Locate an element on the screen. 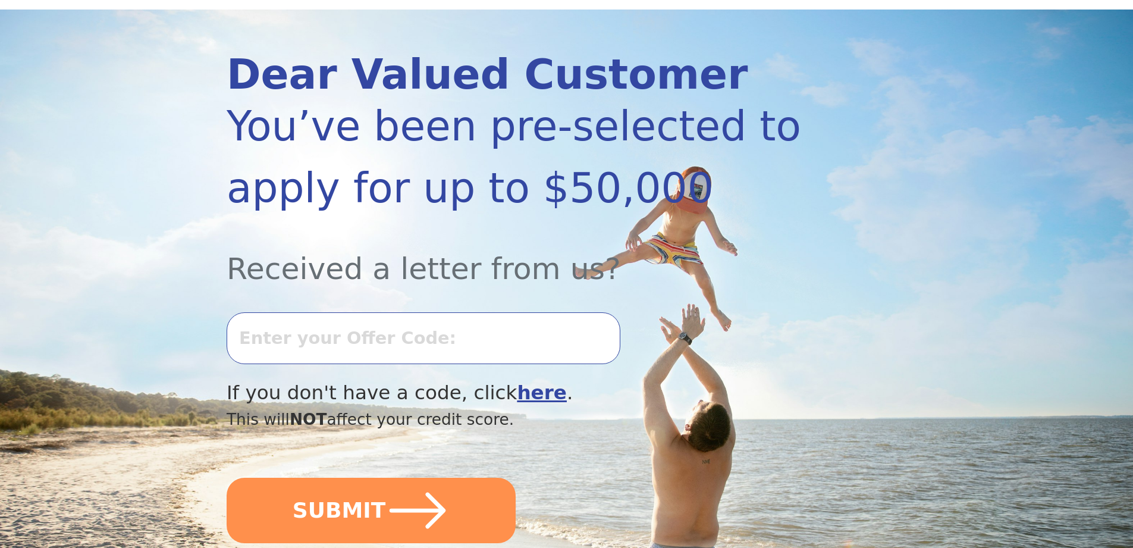  a: here is located at coordinates (542, 392).